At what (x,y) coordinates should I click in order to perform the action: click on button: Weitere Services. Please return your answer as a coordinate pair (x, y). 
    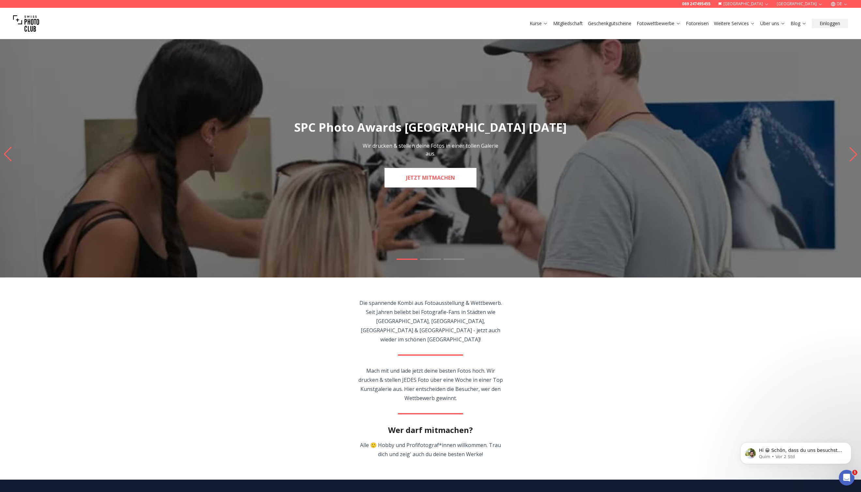
    Looking at the image, I should click on (735, 23).